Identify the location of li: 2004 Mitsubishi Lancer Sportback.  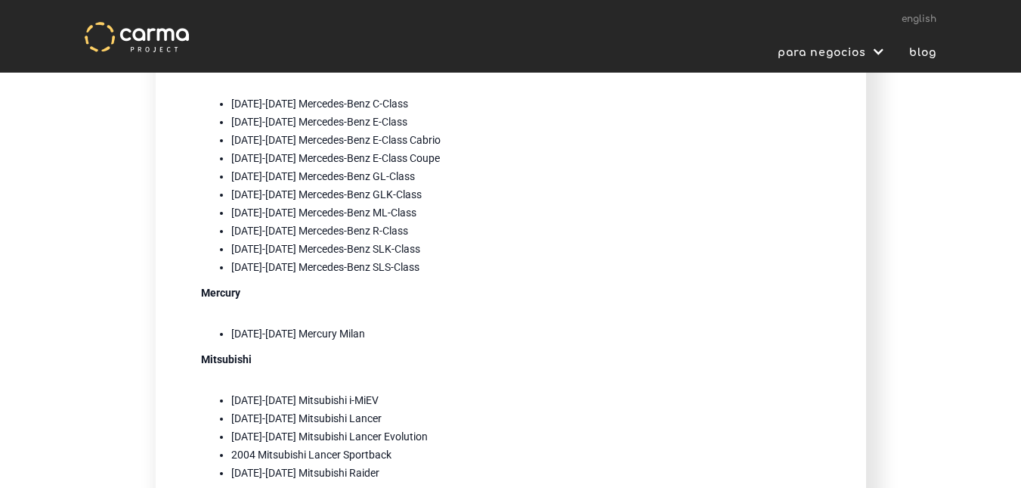
(526, 454).